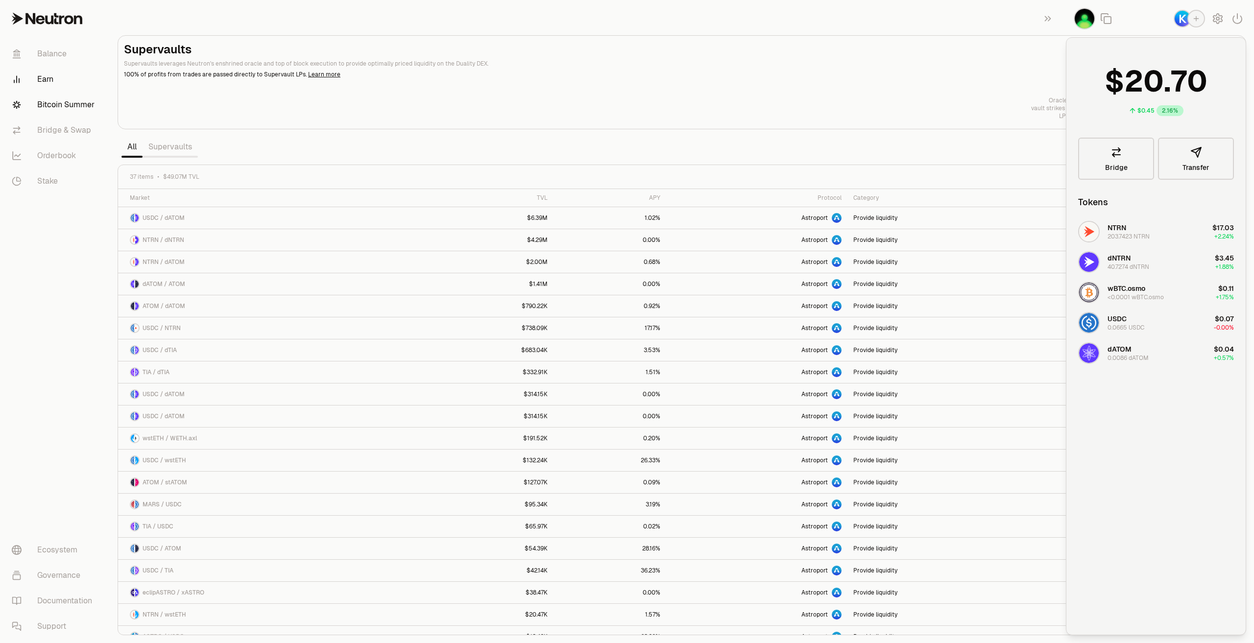 The image size is (1254, 643). What do you see at coordinates (610, 198) in the screenshot?
I see `div: APY` at bounding box center [610, 198].